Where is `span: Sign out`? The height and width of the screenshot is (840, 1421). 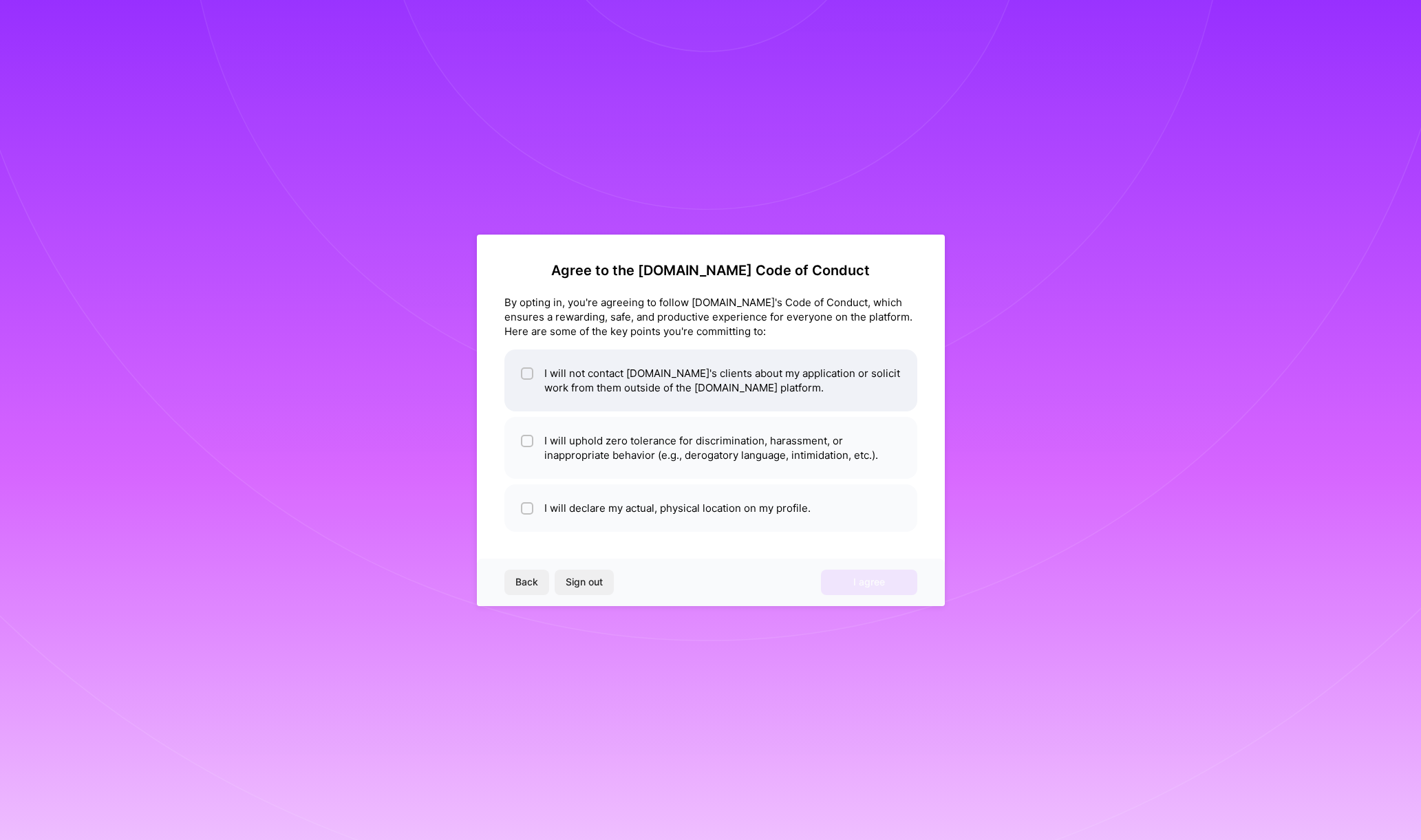 span: Sign out is located at coordinates (584, 581).